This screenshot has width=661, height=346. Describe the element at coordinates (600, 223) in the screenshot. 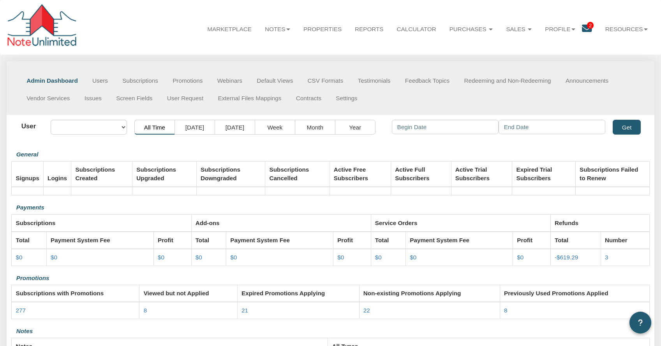

I see `th: Refunds` at that location.